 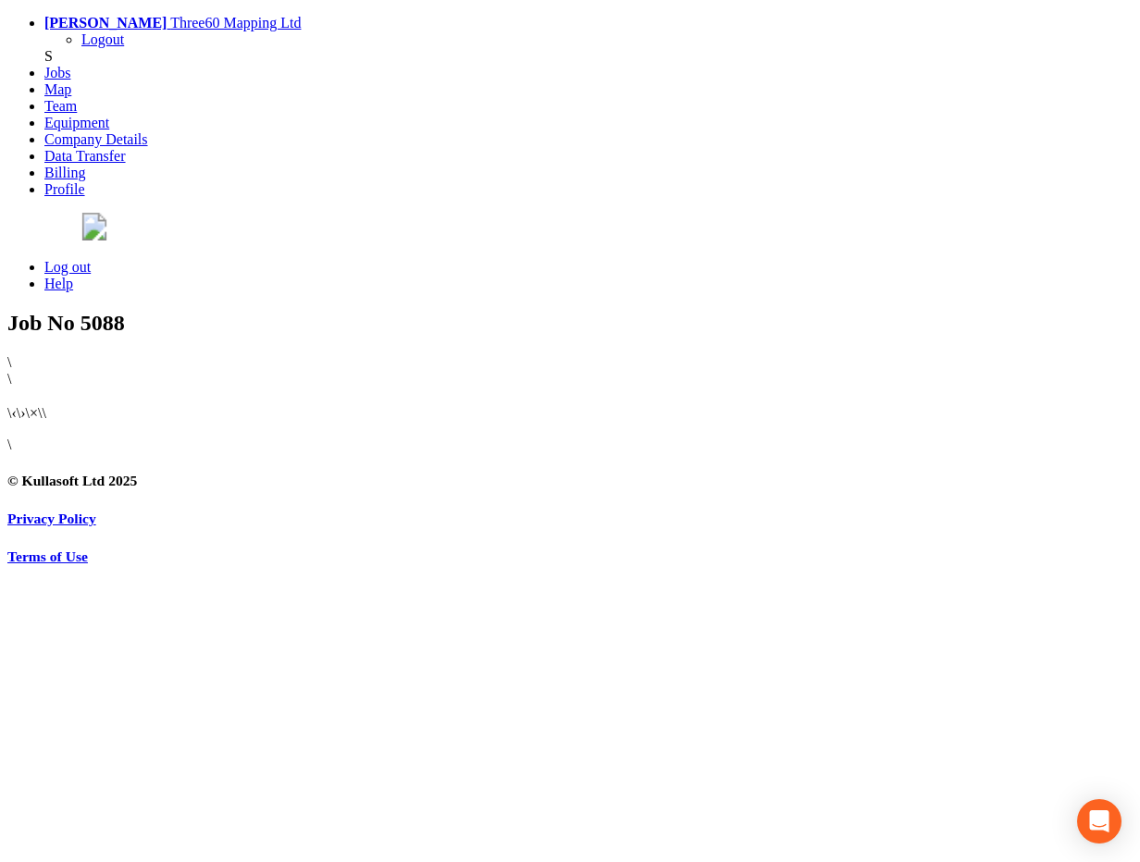 I want to click on a: Team, so click(x=60, y=105).